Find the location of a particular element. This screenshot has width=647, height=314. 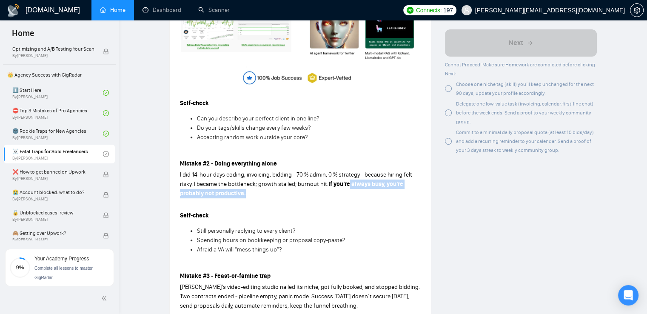

span: Afraid a VA will “mess things up”? is located at coordinates (239, 249).